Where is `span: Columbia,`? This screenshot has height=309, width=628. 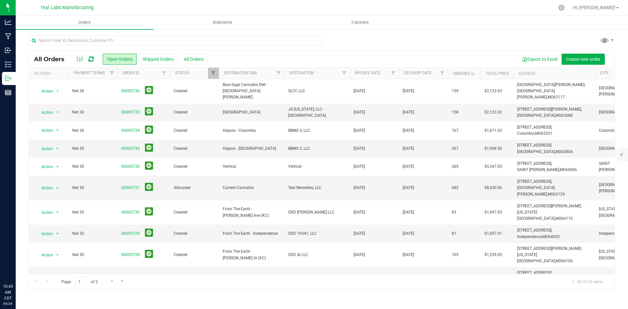
span: Columbia, is located at coordinates (526, 133).